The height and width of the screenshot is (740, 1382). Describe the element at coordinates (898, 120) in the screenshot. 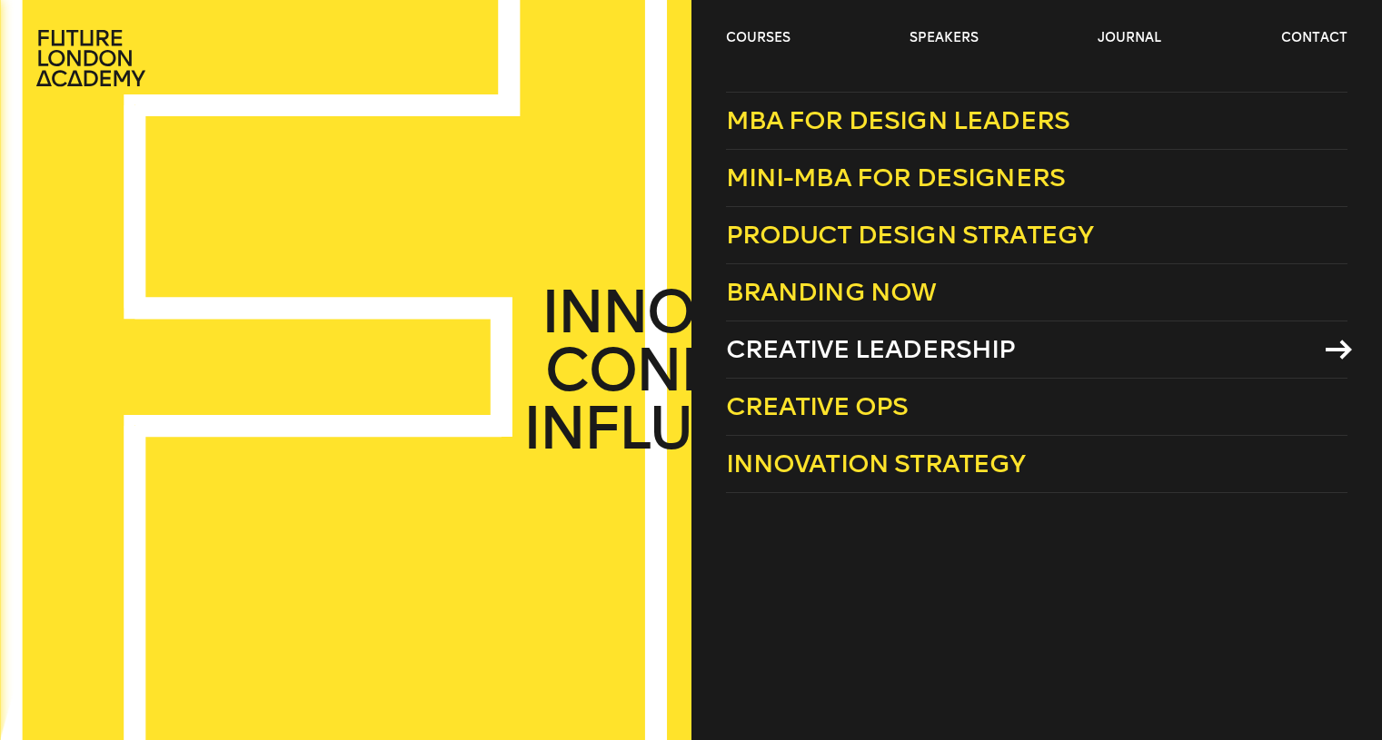

I see `span: MBA for Design Leaders` at that location.